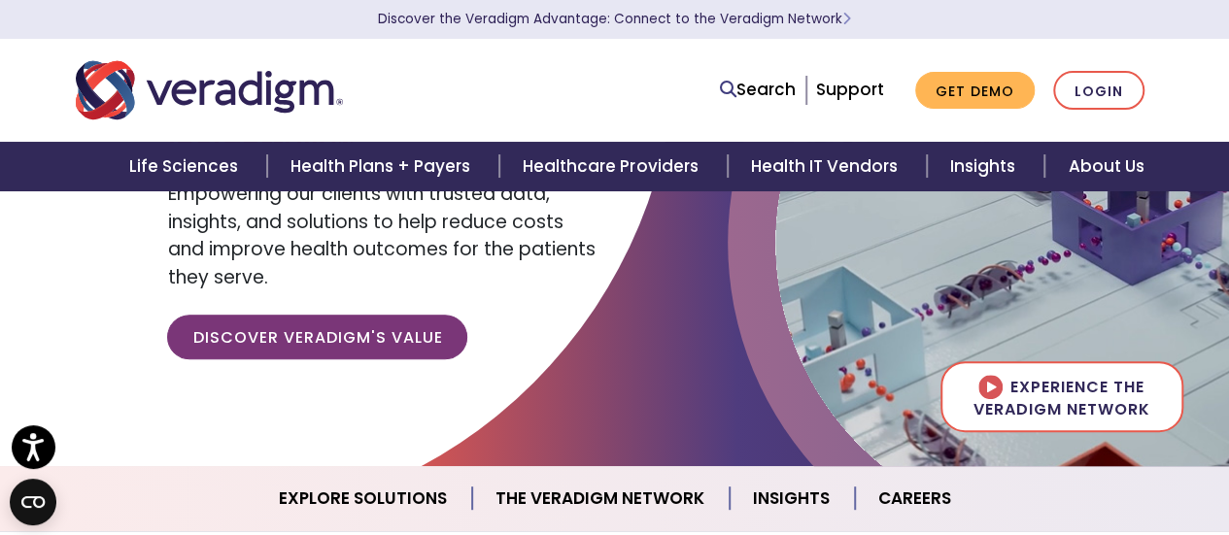  I want to click on a: About Us, so click(1106, 166).